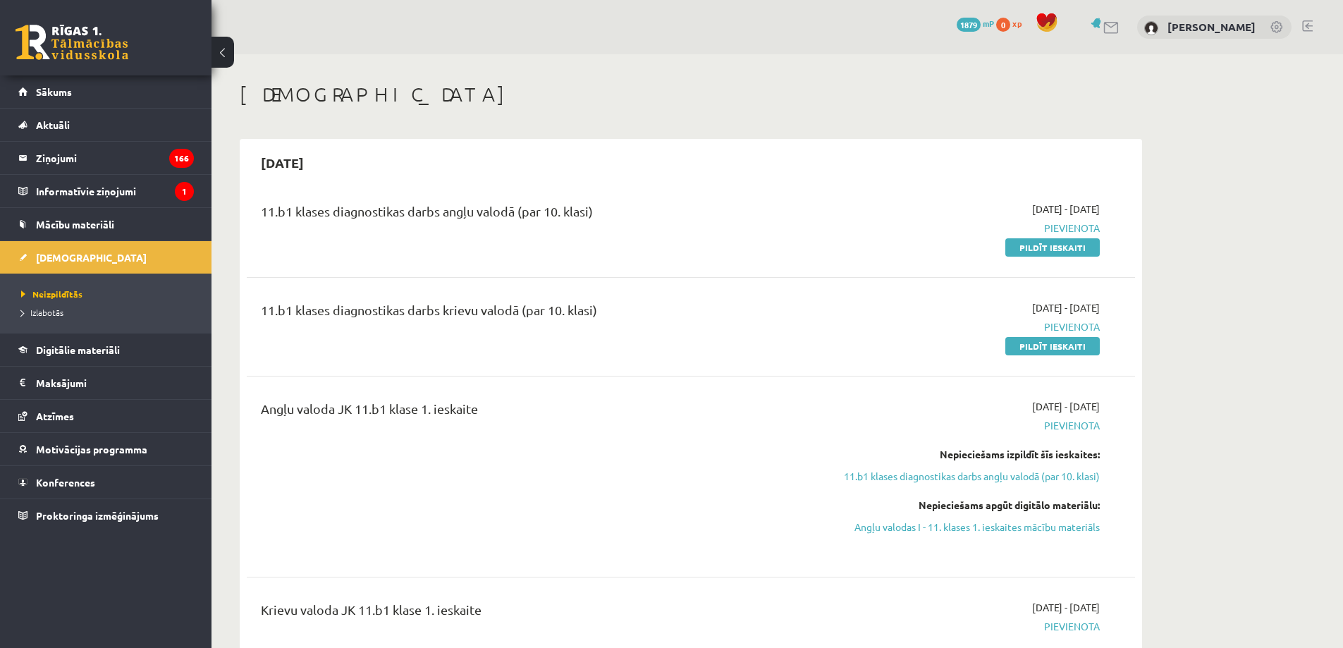 This screenshot has height=648, width=1343. What do you see at coordinates (109, 294) in the screenshot?
I see `a: Neizpildītās` at bounding box center [109, 294].